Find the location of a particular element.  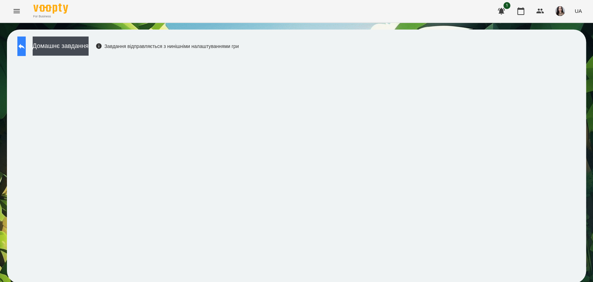

button: Домашнє завдання is located at coordinates (60, 46).